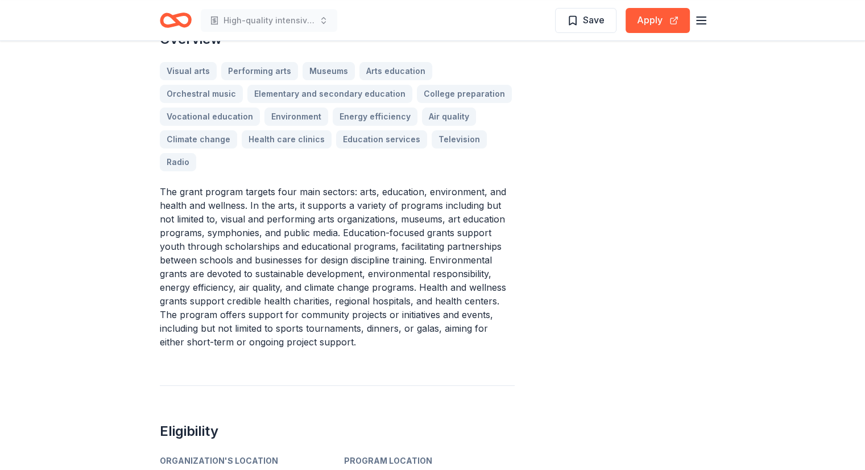 This screenshot has width=865, height=470. I want to click on span: Save, so click(594, 20).